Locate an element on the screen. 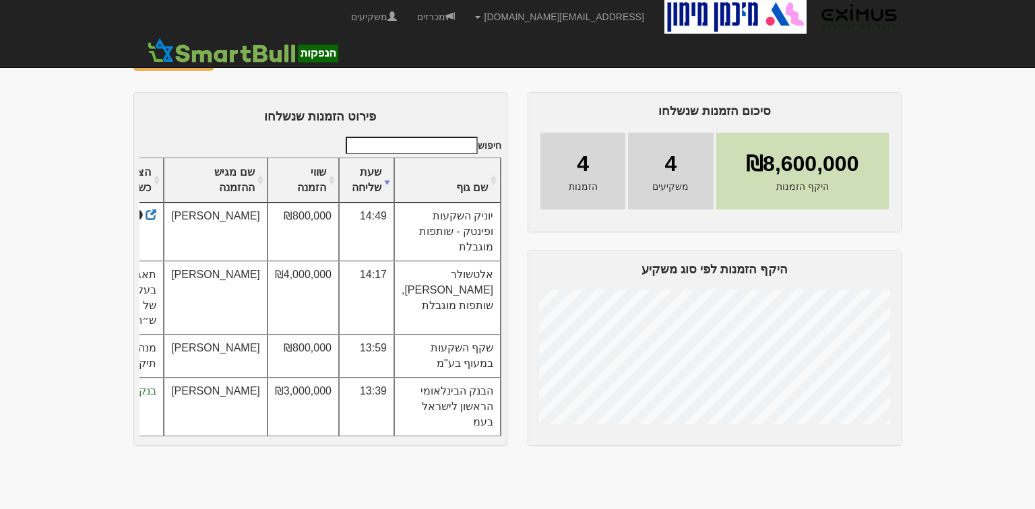  span: ₪8,600,000 is located at coordinates (801, 164).